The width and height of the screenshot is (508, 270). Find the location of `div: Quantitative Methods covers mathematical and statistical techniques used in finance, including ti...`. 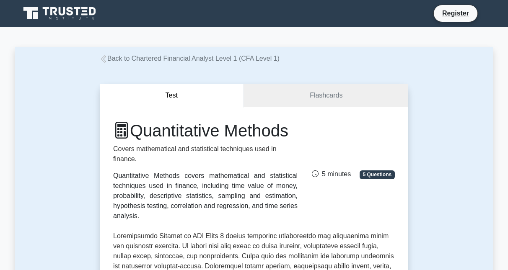

div: Quantitative Methods covers mathematical and statistical techniques used in finance, including ti... is located at coordinates (205, 196).